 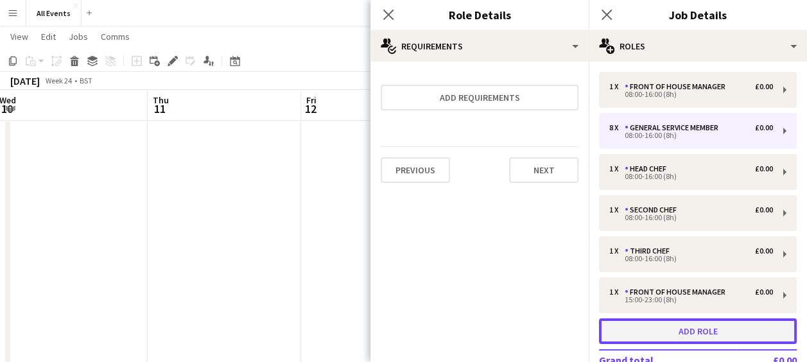 I want to click on a: Comms, so click(x=115, y=37).